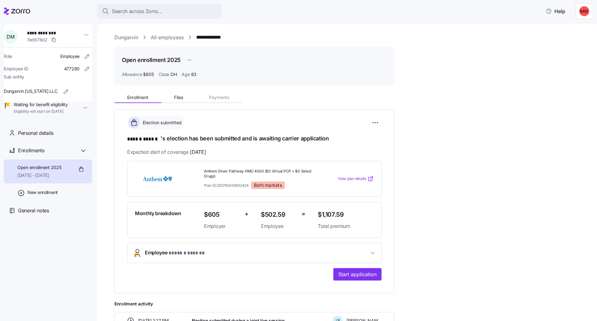  What do you see at coordinates (34, 210) in the screenshot?
I see `span: General notes` at bounding box center [34, 210].